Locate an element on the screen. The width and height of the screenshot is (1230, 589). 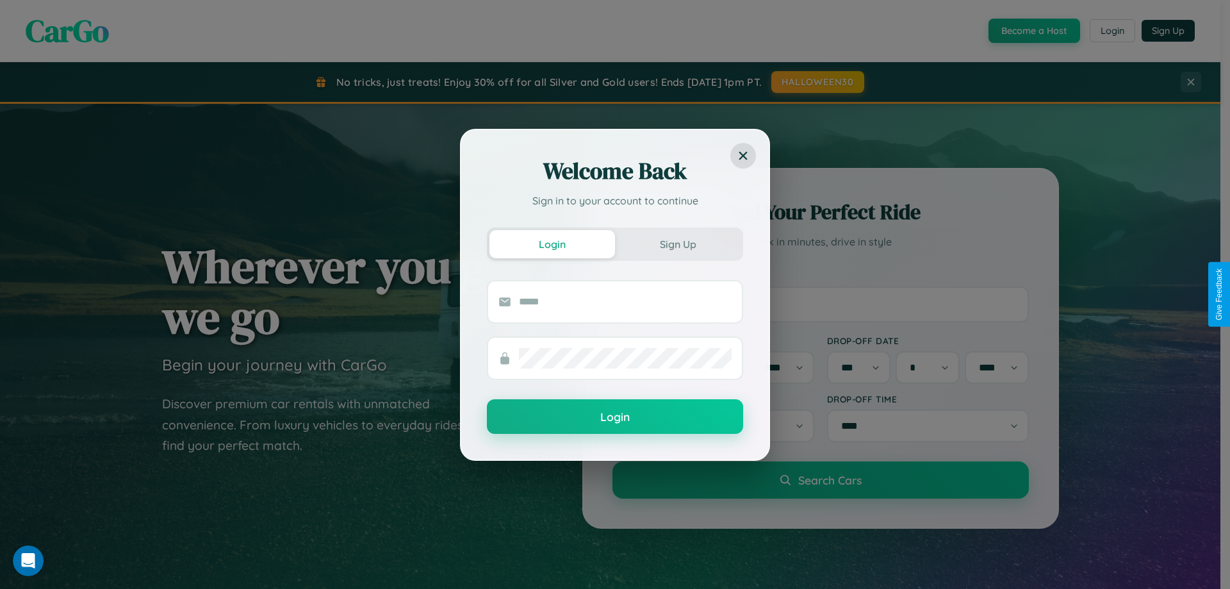
button: Sign Up is located at coordinates (678, 244).